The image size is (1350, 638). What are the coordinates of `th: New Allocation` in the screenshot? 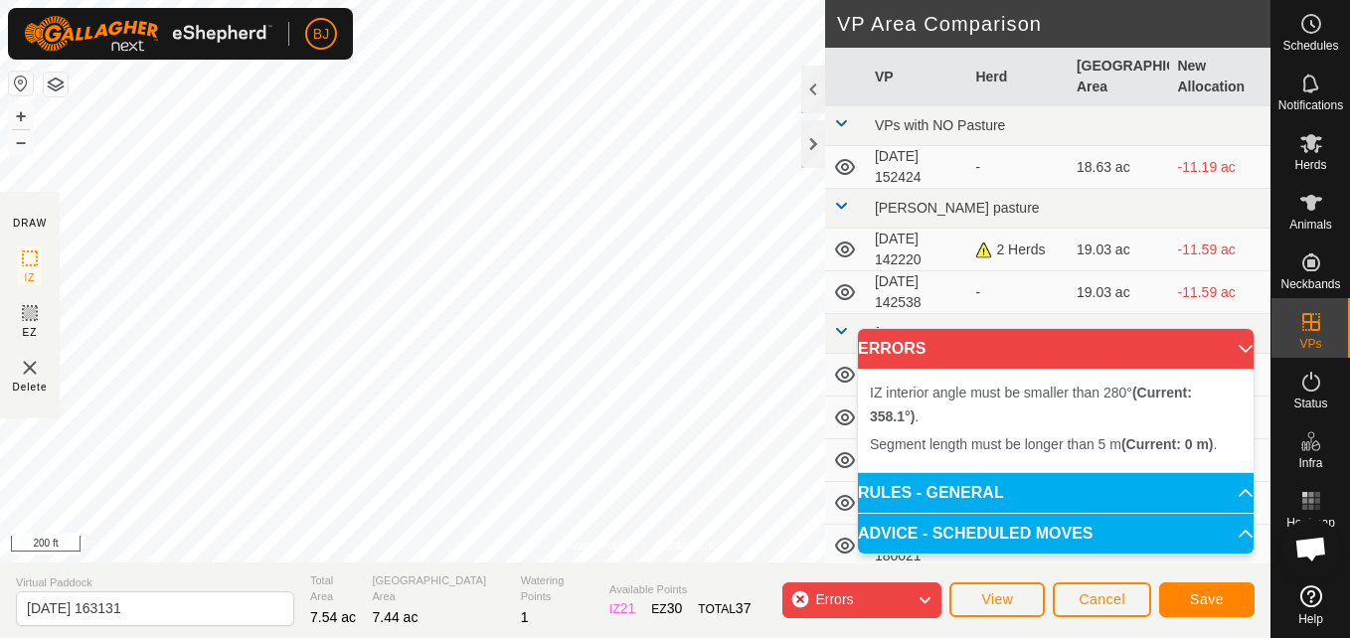 It's located at (1220, 77).